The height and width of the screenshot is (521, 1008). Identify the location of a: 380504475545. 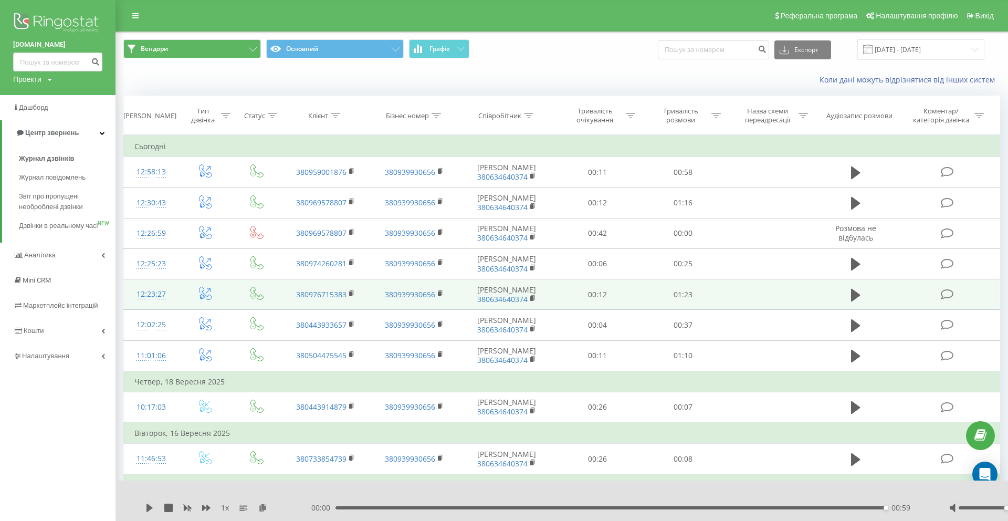
(321, 355).